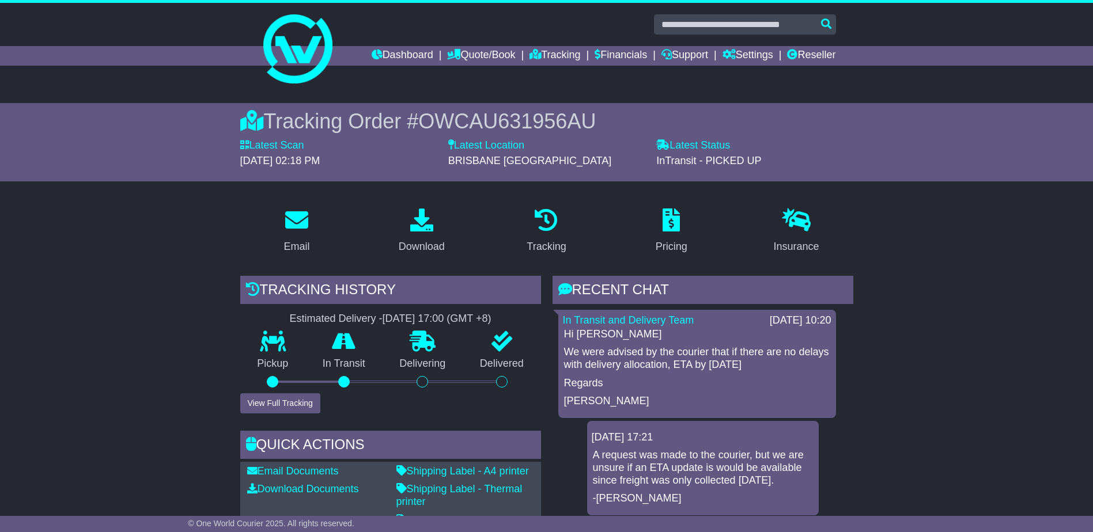  I want to click on p: Delivered, so click(502, 364).